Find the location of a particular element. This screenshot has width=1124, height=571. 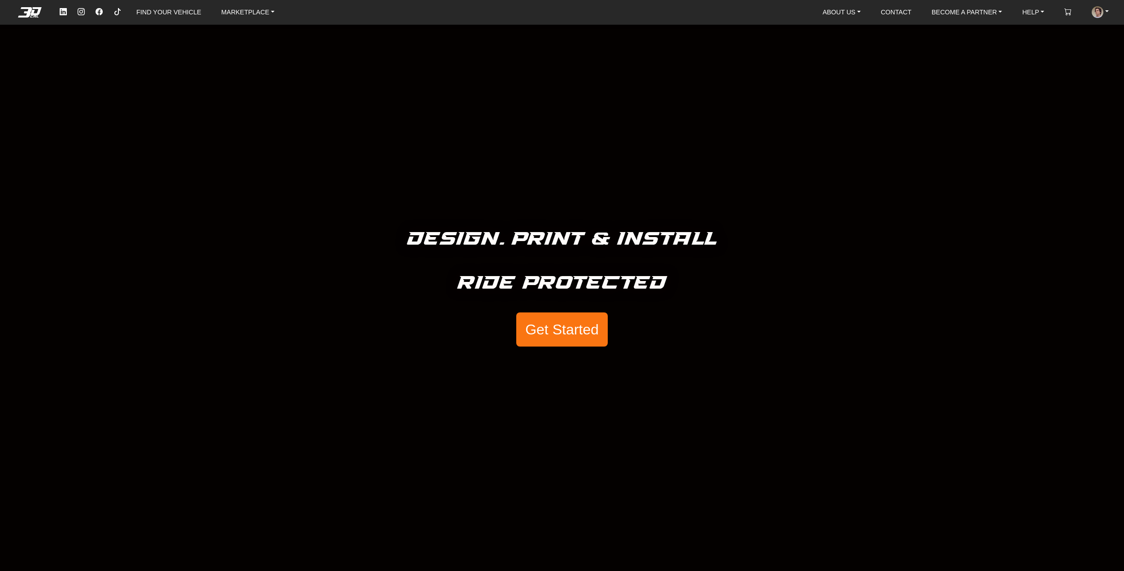

a: FIND YOUR VEHICLE is located at coordinates (169, 12).